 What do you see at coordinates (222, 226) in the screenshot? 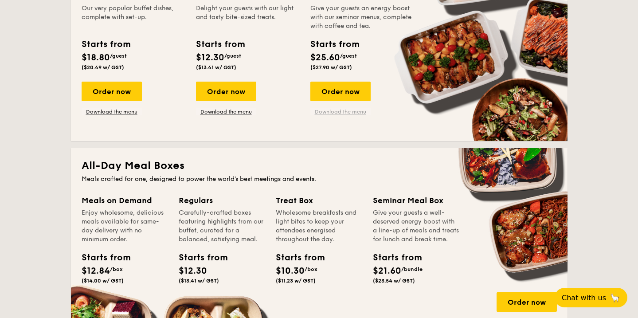
I see `div: Carefully-crafted boxes featuring highlights from our buffet, curated for a balanced, satisfying ...` at bounding box center [222, 226].